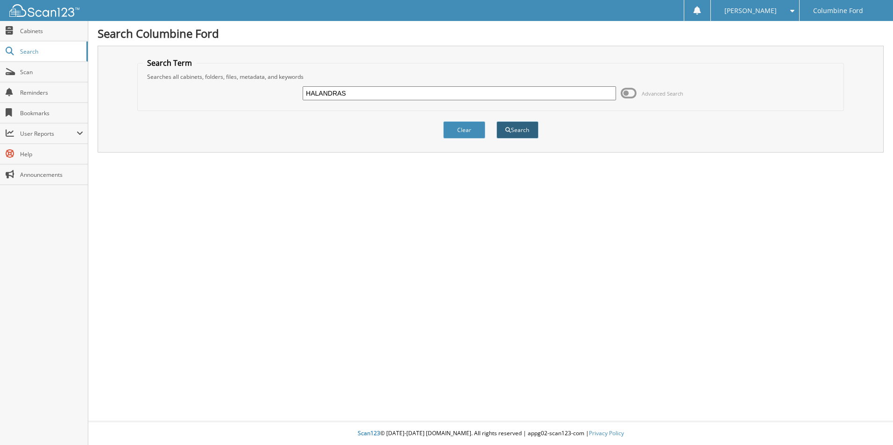  I want to click on button: Clear, so click(464, 130).